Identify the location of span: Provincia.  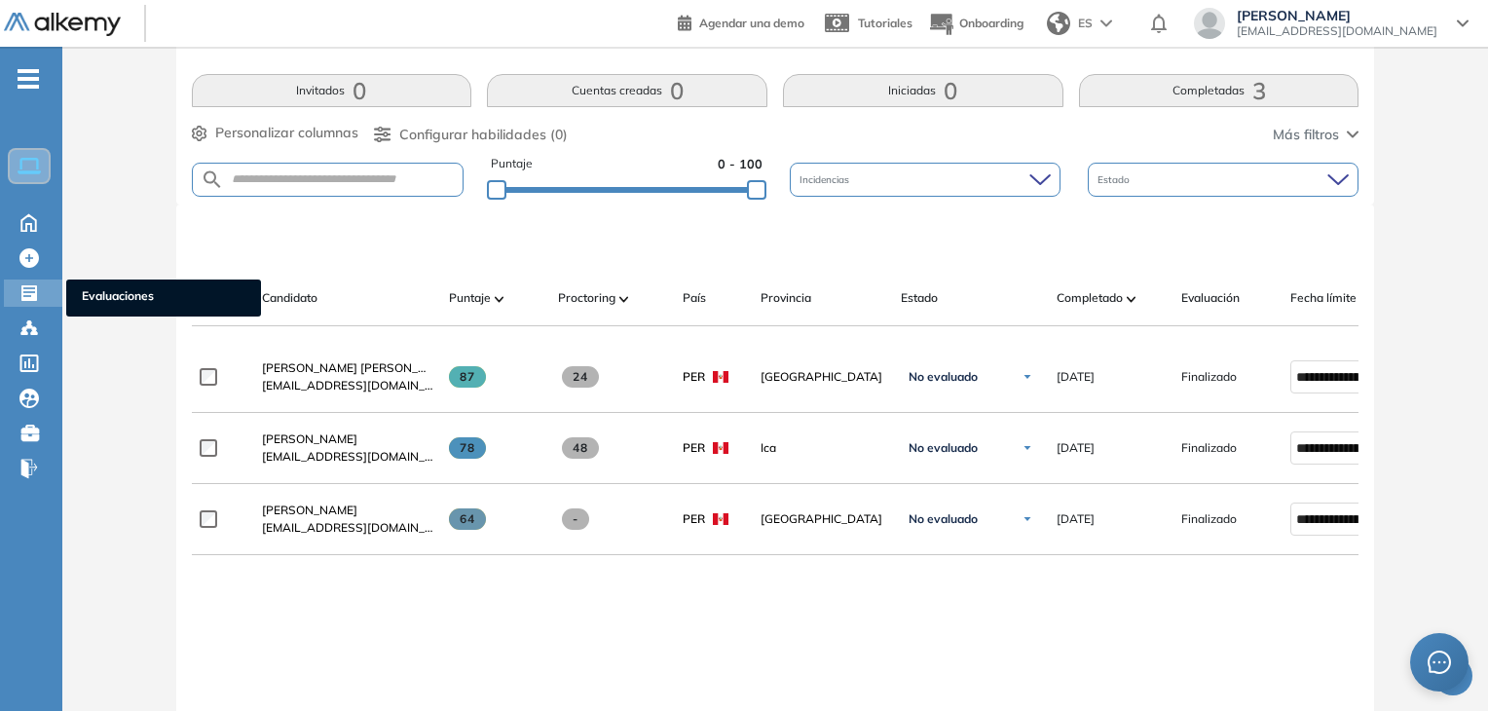
(786, 298).